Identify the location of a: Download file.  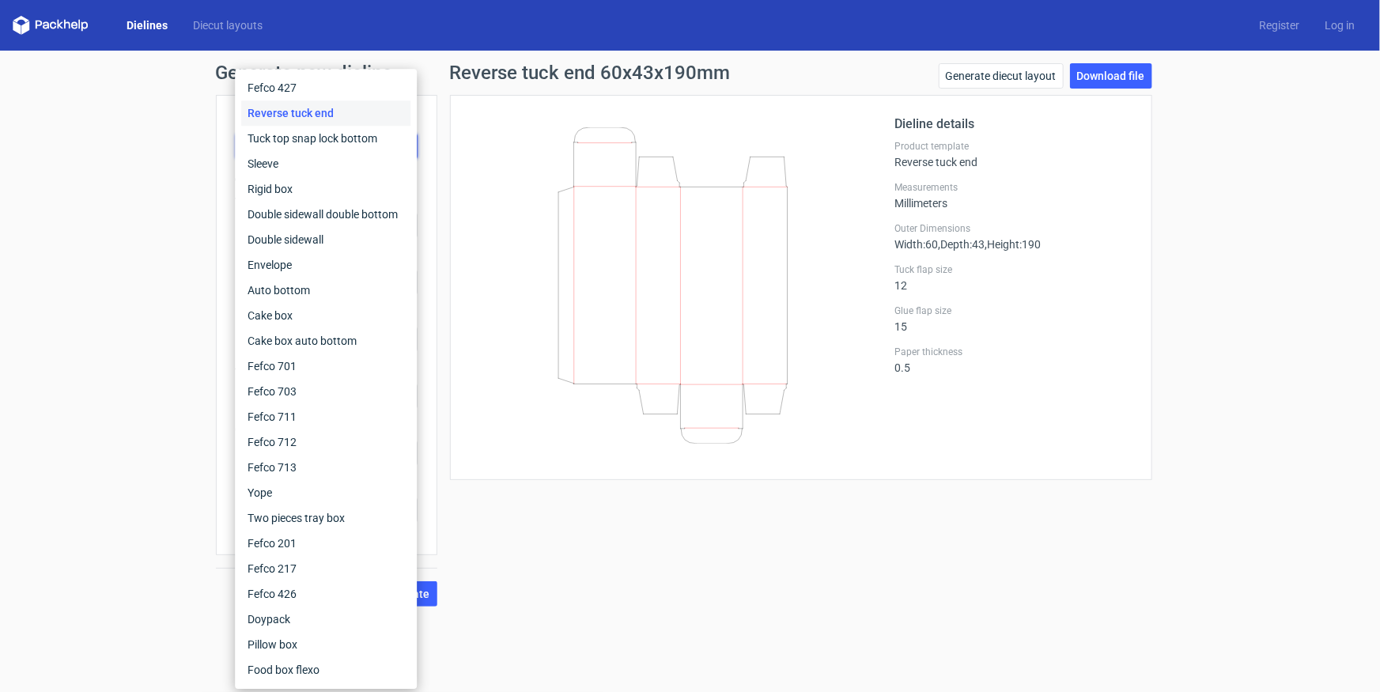
(1111, 76).